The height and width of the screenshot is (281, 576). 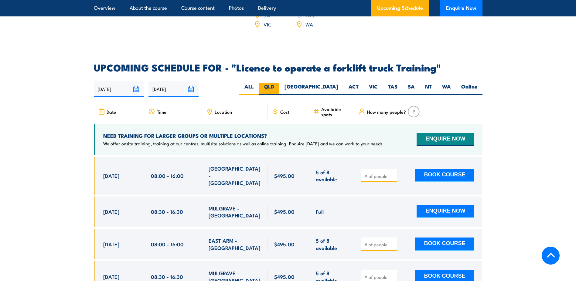 I want to click on input: To date, so click(x=173, y=89).